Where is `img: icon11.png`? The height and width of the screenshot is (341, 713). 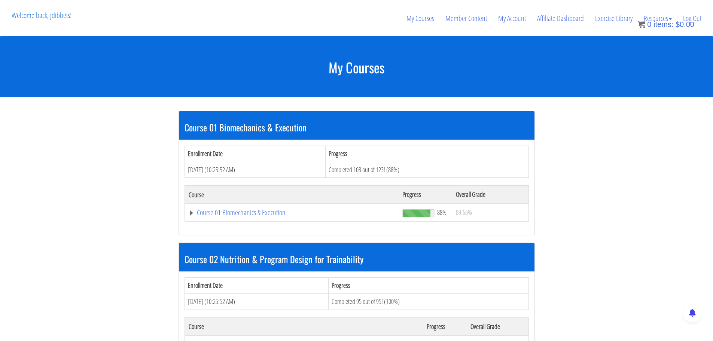
img: icon11.png is located at coordinates (641, 24).